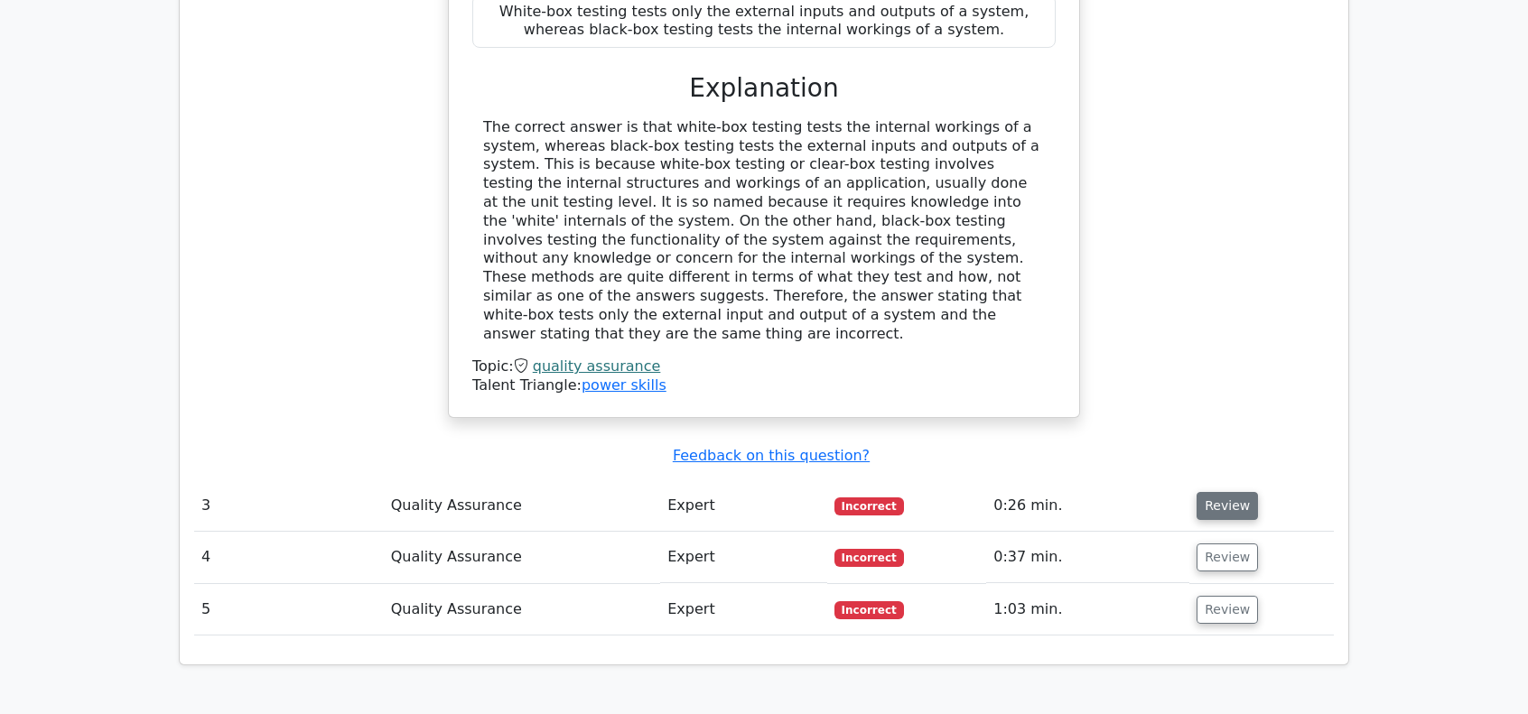 The width and height of the screenshot is (1528, 714). What do you see at coordinates (624, 385) in the screenshot?
I see `a: power skills` at bounding box center [624, 385].